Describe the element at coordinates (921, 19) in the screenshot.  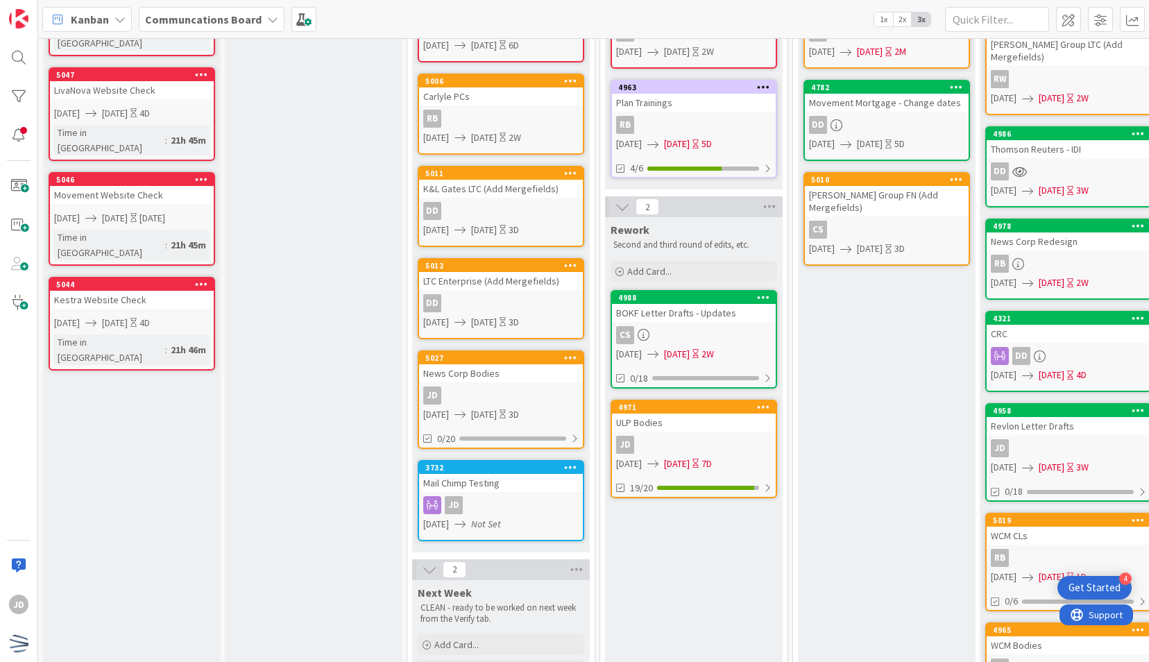
I see `span: 3x` at that location.